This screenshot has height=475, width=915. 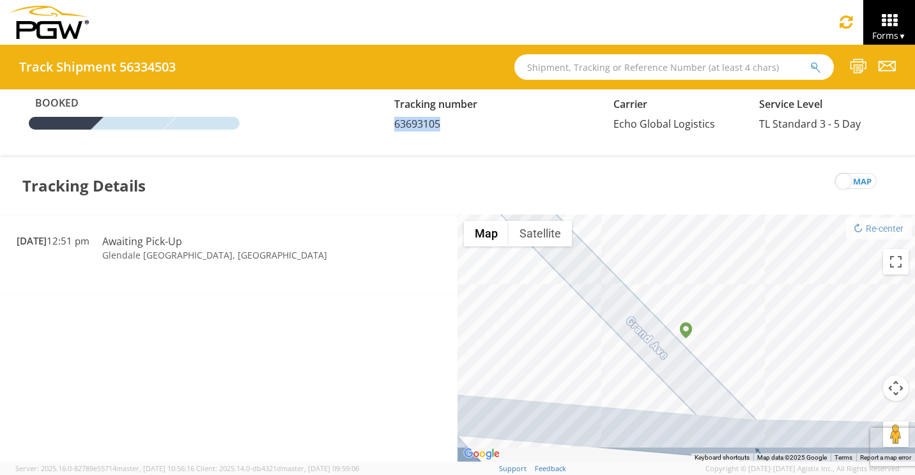 What do you see at coordinates (97, 67) in the screenshot?
I see `h4: Track Shipment 56334503` at bounding box center [97, 67].